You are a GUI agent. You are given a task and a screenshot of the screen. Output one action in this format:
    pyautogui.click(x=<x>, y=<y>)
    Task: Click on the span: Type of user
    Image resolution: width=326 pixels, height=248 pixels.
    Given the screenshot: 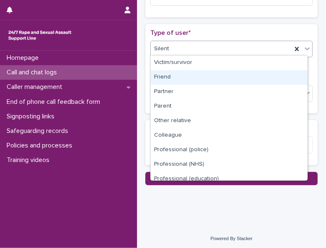 What is the action you would take?
    pyautogui.click(x=170, y=33)
    